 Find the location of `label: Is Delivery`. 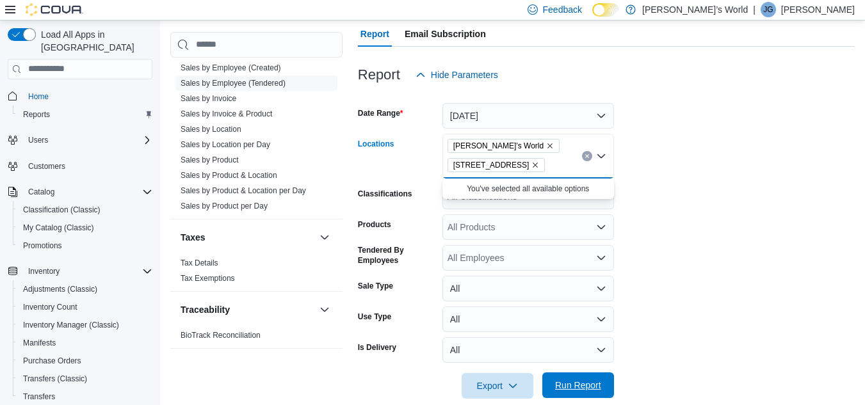

label: Is Delivery is located at coordinates (377, 348).